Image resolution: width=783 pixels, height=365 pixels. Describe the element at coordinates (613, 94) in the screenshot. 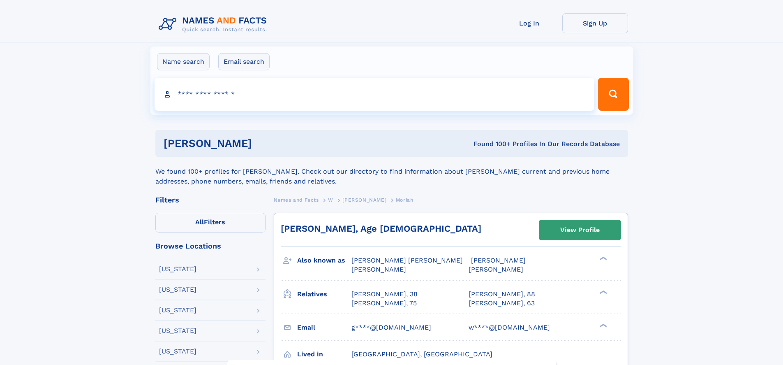

I see `button: Search Button` at that location.